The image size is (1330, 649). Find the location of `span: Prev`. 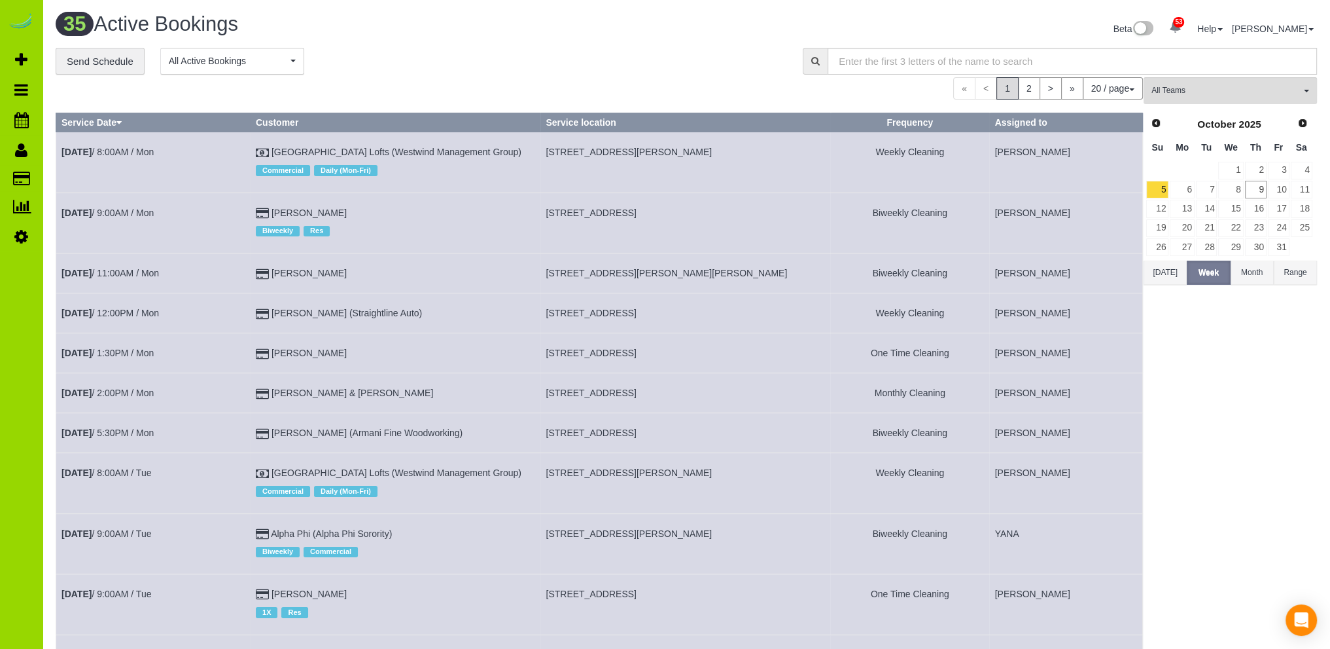

span: Prev is located at coordinates (1156, 123).